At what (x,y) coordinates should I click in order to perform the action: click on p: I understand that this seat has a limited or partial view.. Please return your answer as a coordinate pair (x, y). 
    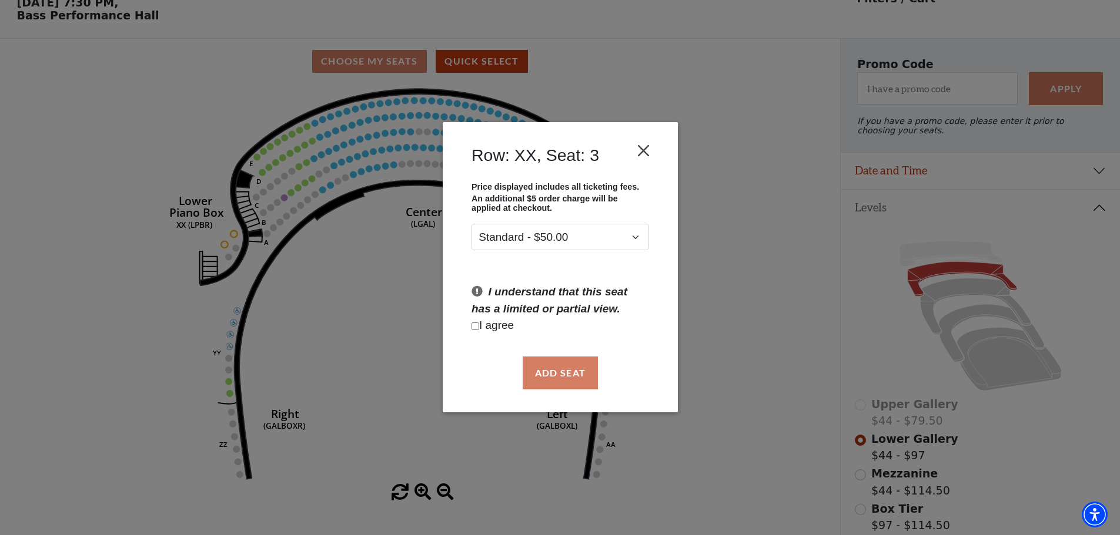
    Looking at the image, I should click on (560, 301).